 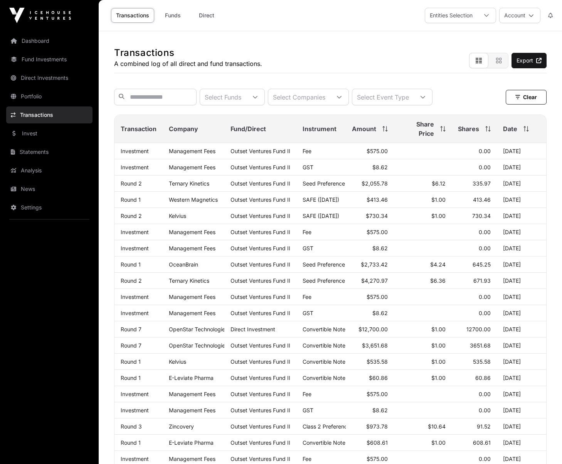 I want to click on a: Round 2, so click(x=131, y=183).